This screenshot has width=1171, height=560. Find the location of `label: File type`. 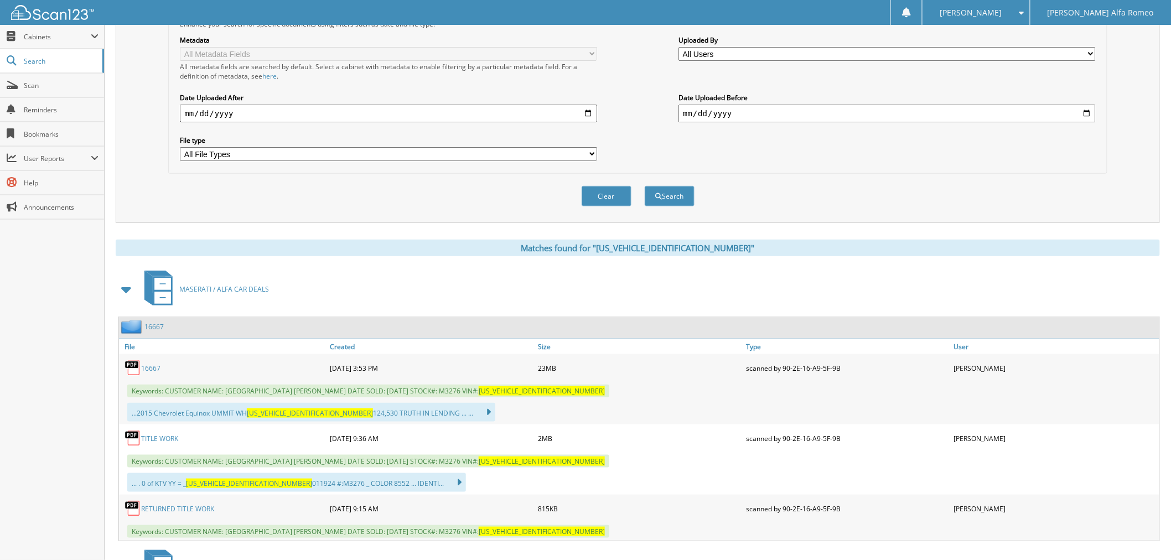

label: File type is located at coordinates (388, 140).